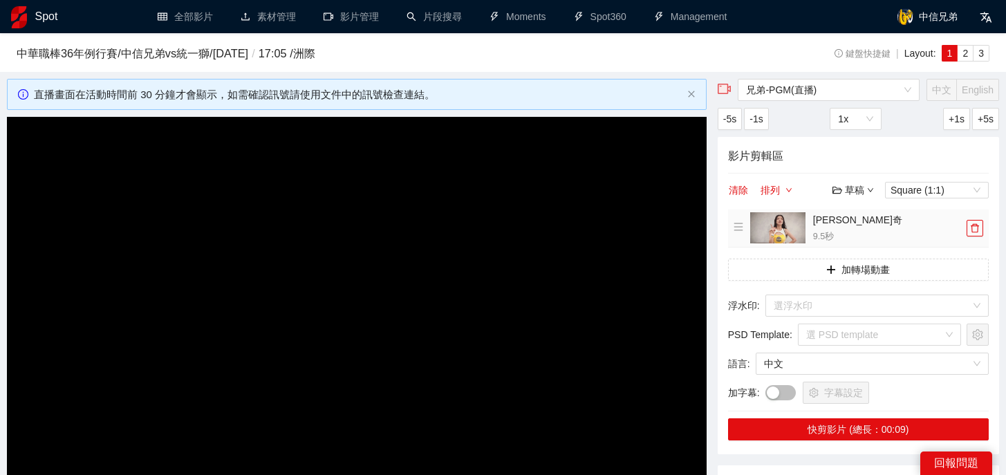 The height and width of the screenshot is (475, 1006). Describe the element at coordinates (691, 17) in the screenshot. I see `a: thunderboltManagement` at that location.